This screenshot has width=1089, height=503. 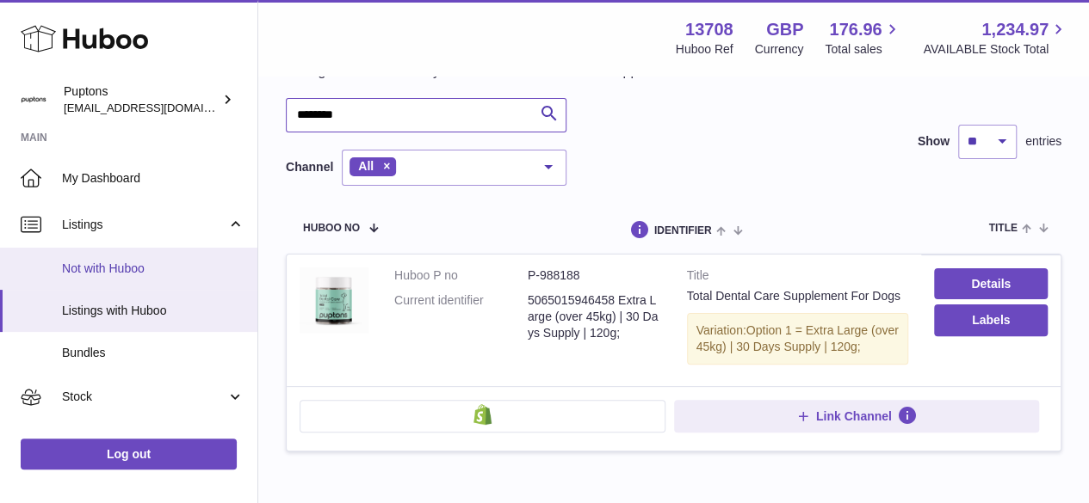 I want to click on span: identifier, so click(x=682, y=231).